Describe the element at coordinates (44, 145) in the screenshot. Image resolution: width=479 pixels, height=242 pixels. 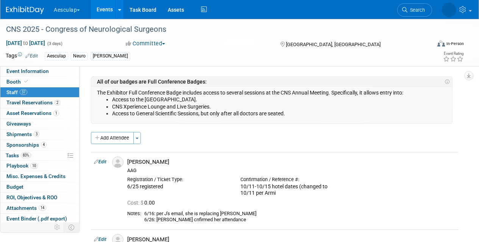
I see `span: 4` at that location.